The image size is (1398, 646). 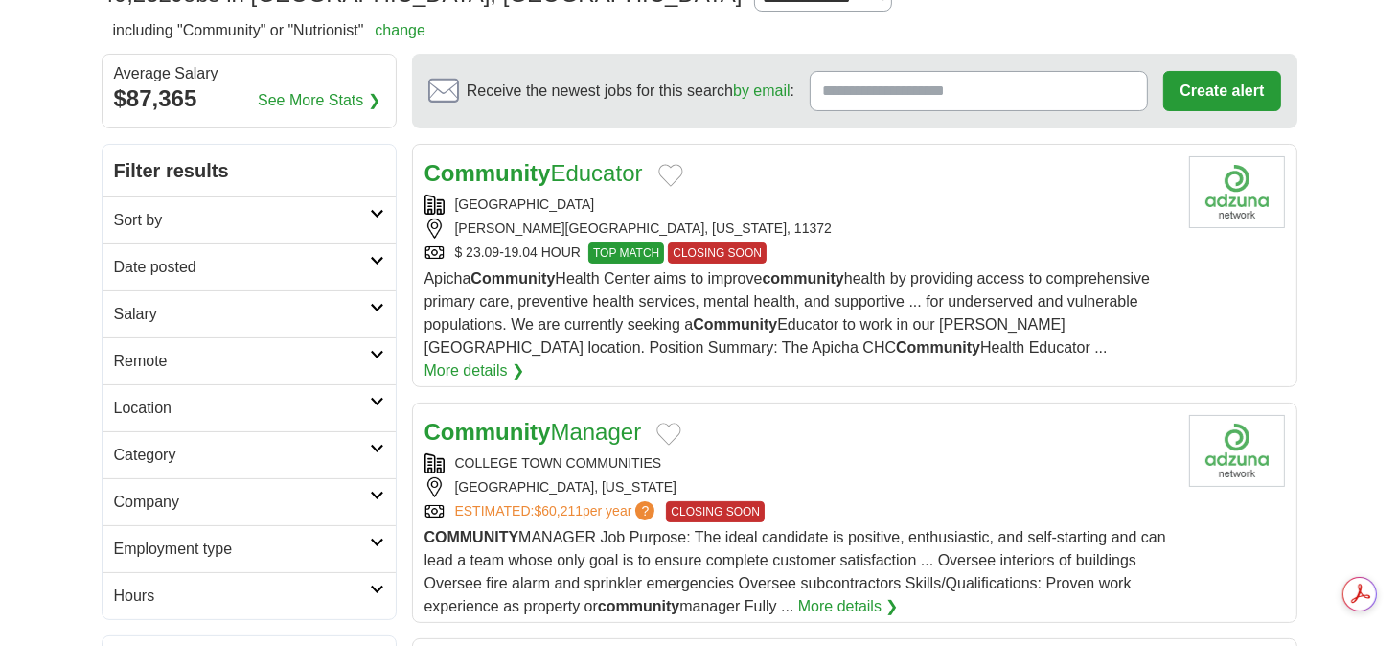 What do you see at coordinates (471, 537) in the screenshot?
I see `strong: COMMUNITY` at bounding box center [471, 537].